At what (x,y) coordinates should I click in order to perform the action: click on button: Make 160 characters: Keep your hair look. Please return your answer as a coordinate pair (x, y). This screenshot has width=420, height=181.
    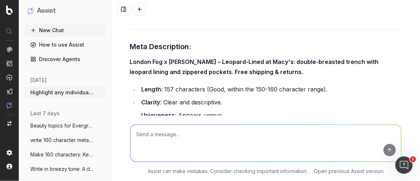
    Looking at the image, I should click on (65, 155).